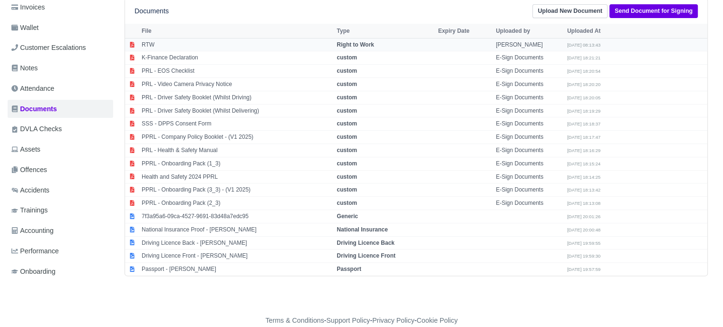  I want to click on span: Documents, so click(34, 109).